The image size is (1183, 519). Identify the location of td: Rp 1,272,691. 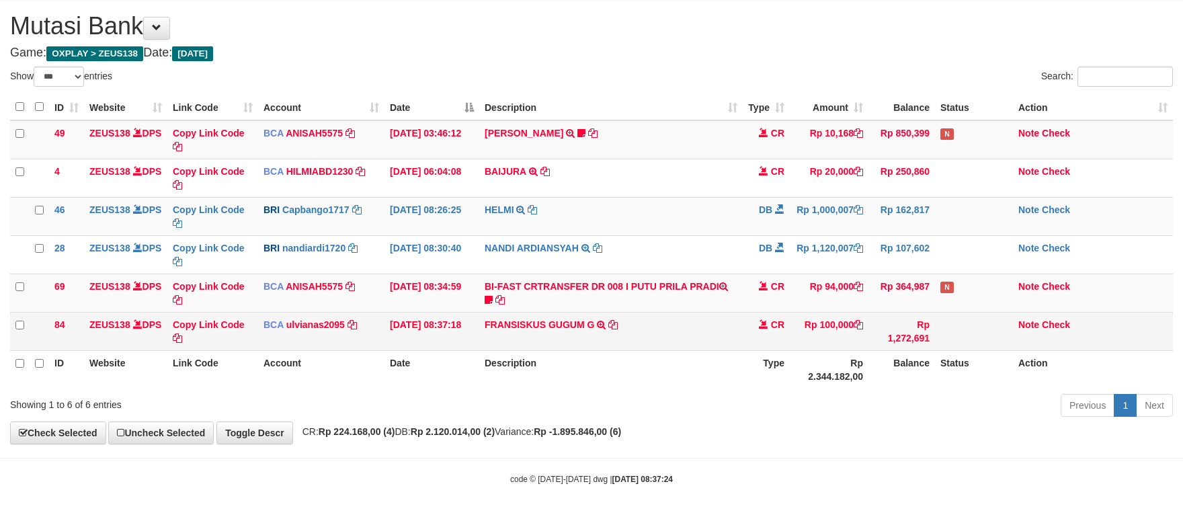
(901, 331).